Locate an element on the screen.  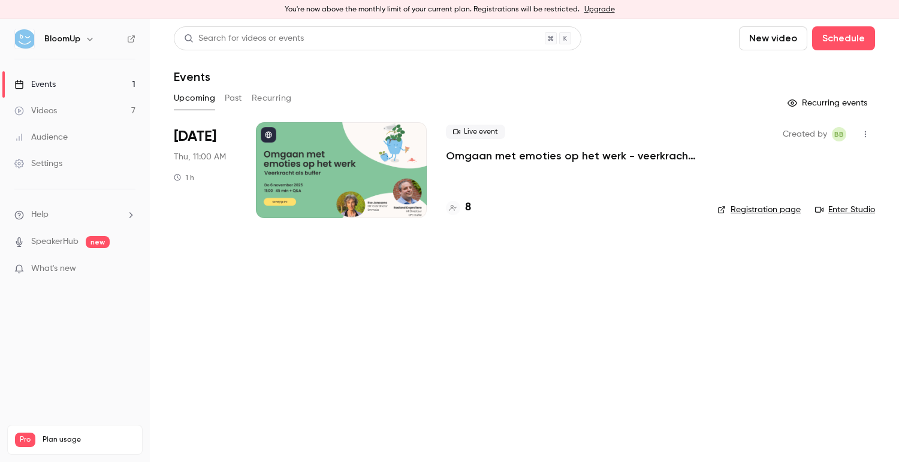
button: Recurring events is located at coordinates (828, 103).